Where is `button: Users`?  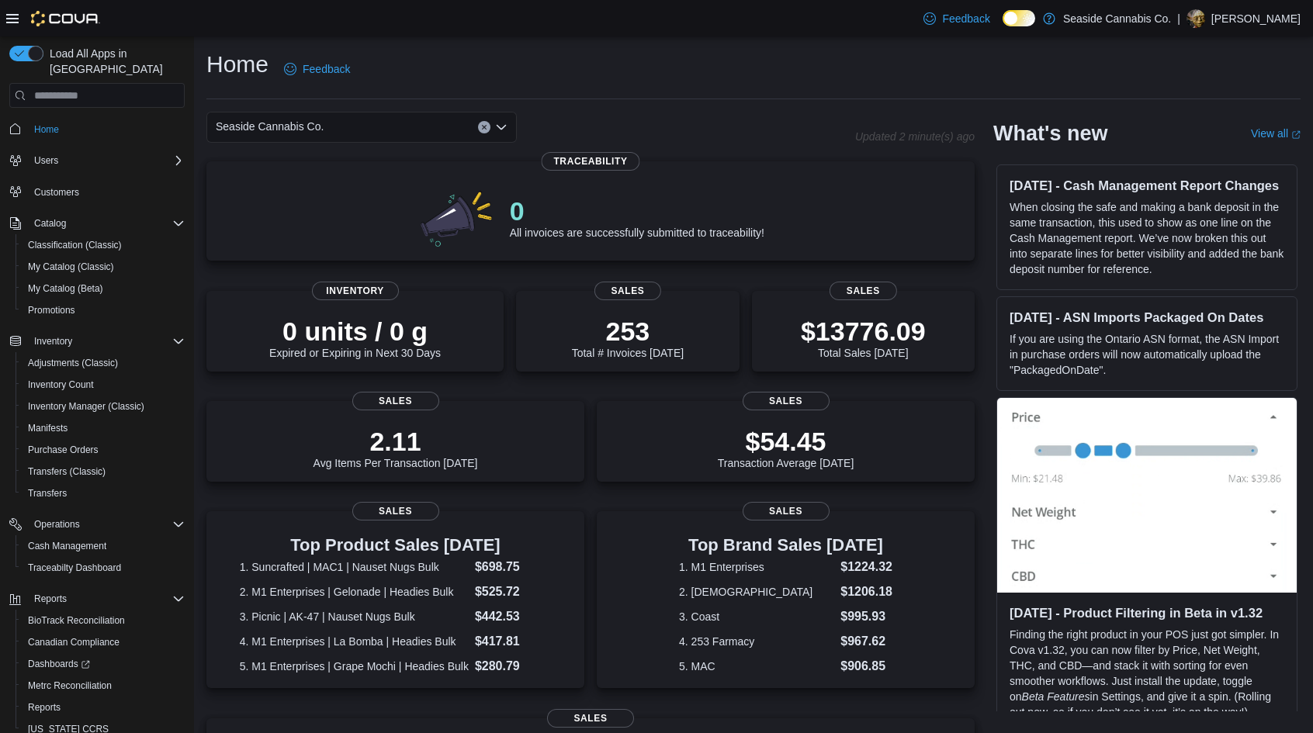
button: Users is located at coordinates (46, 161).